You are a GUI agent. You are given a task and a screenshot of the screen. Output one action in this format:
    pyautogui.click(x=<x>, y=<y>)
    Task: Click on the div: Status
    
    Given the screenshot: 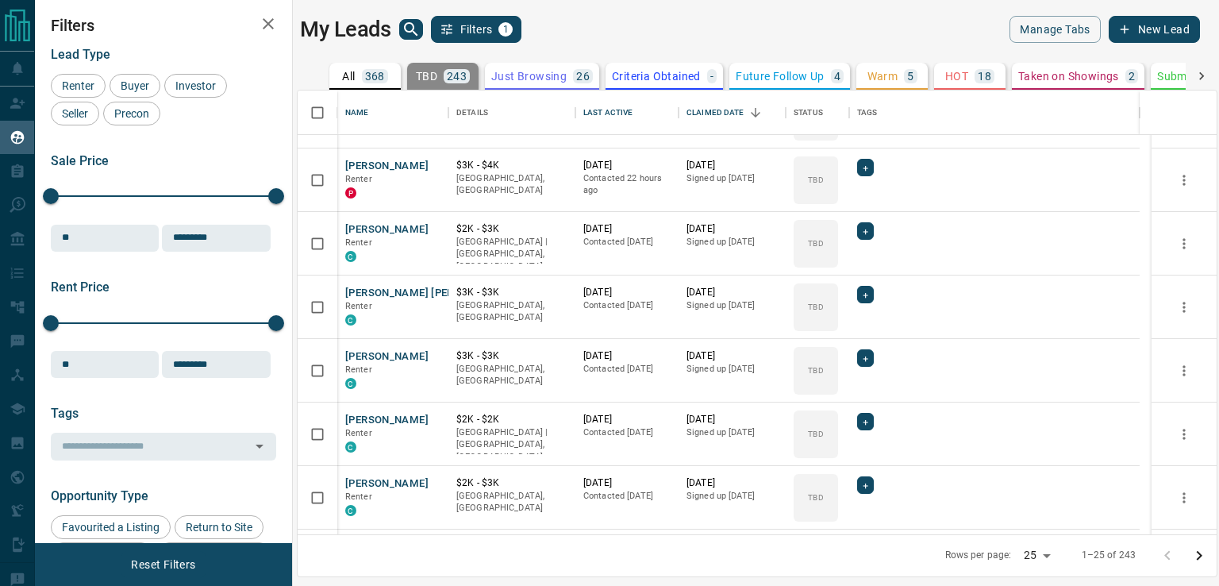 What is the action you would take?
    pyautogui.click(x=808, y=113)
    